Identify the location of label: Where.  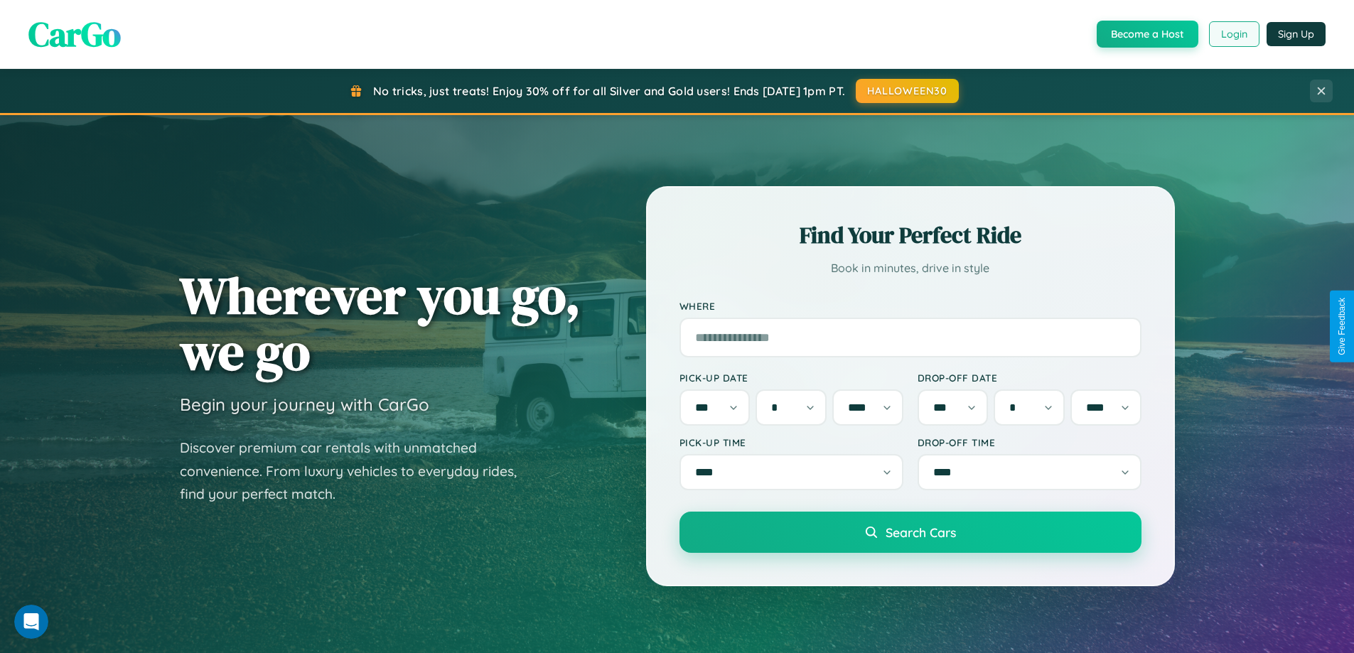
(910, 306).